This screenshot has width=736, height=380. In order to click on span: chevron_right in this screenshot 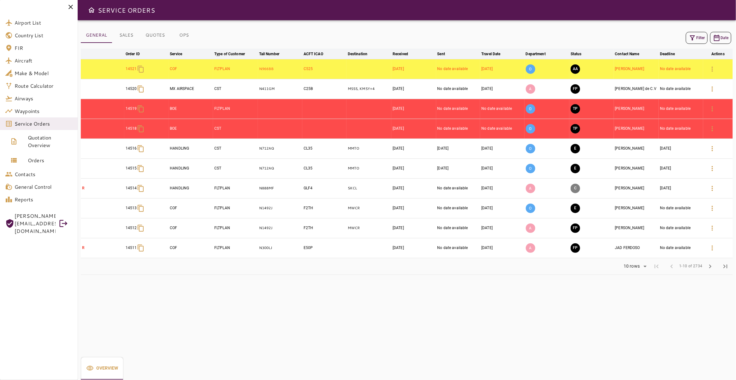, I will do `click(710, 266)`.